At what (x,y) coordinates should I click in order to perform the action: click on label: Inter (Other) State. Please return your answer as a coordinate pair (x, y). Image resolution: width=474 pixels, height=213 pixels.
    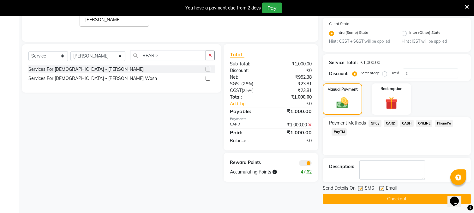
    Looking at the image, I should click on (425, 33).